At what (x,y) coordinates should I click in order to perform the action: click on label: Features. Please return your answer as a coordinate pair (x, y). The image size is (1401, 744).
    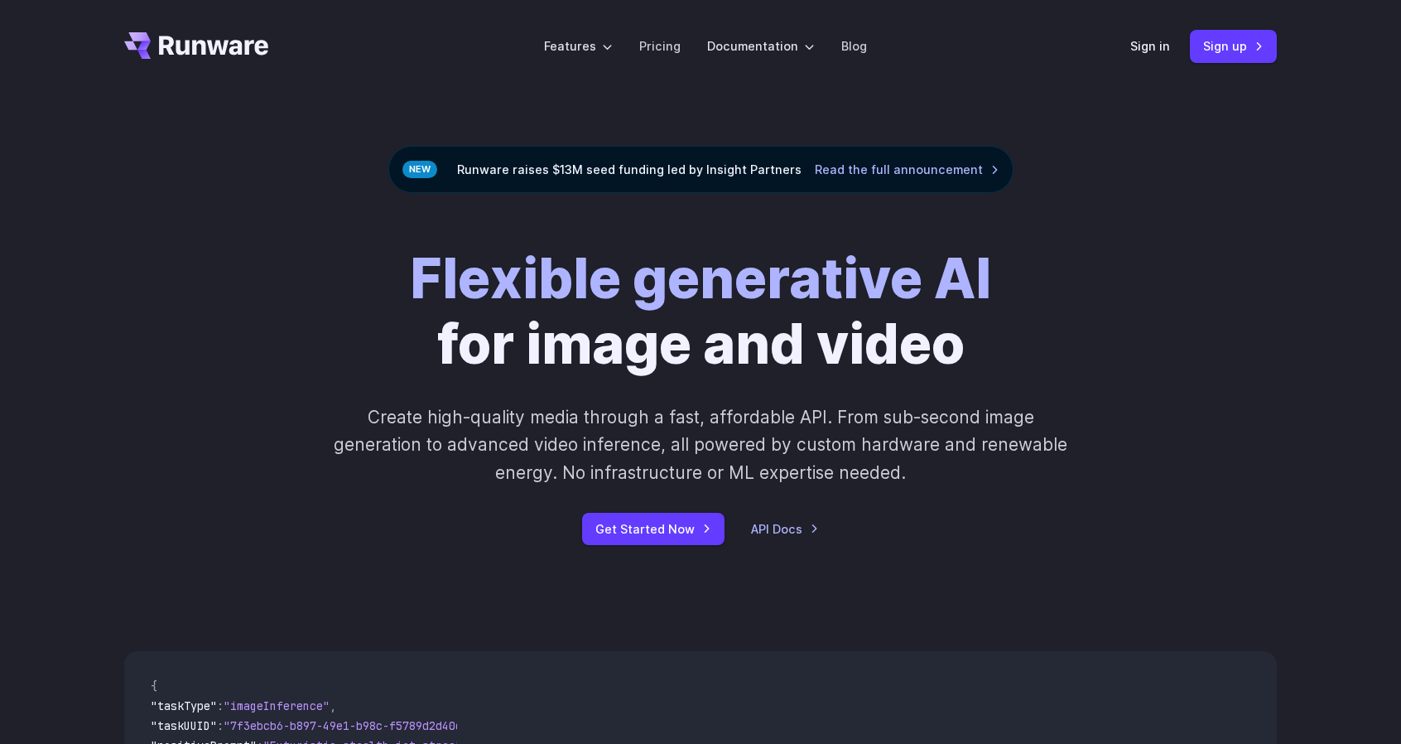
    Looking at the image, I should click on (578, 46).